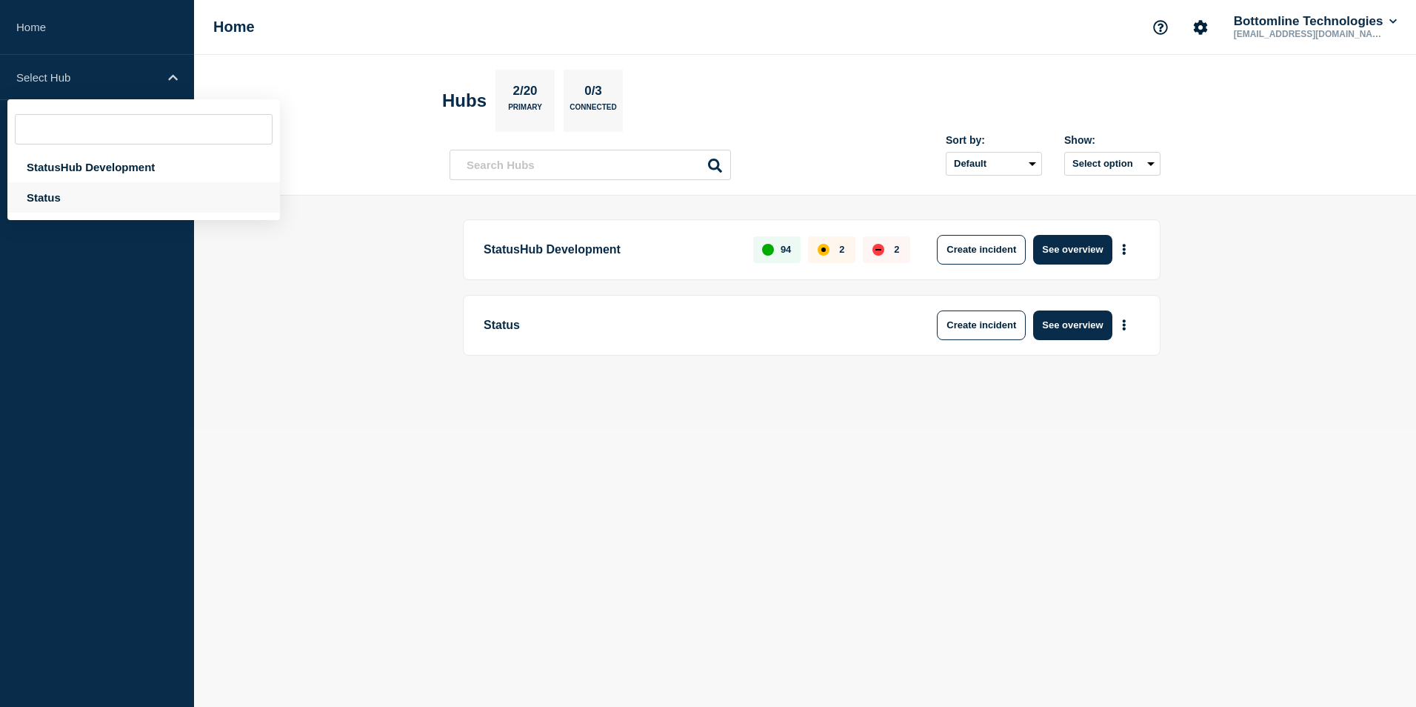 Image resolution: width=1416 pixels, height=707 pixels. I want to click on div: down, so click(879, 250).